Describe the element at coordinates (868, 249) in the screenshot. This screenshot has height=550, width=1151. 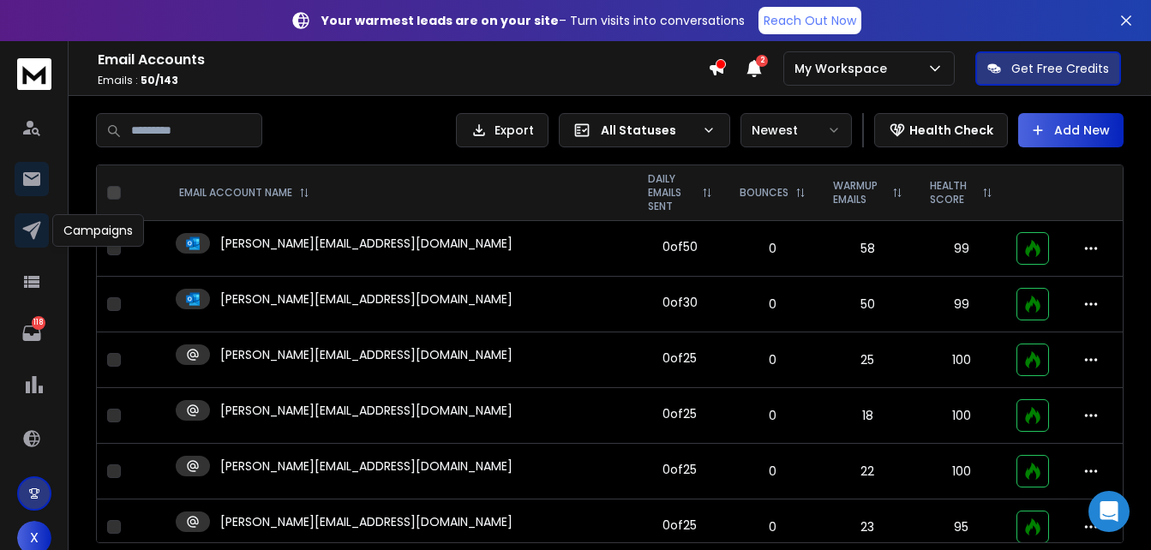
I see `td: 58` at that location.